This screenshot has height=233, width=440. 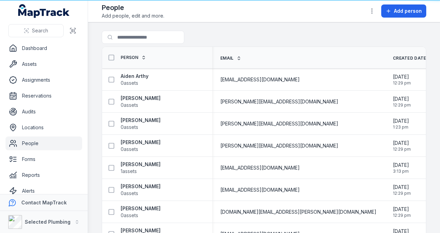 I want to click on span: 3:13 pm, so click(x=401, y=171).